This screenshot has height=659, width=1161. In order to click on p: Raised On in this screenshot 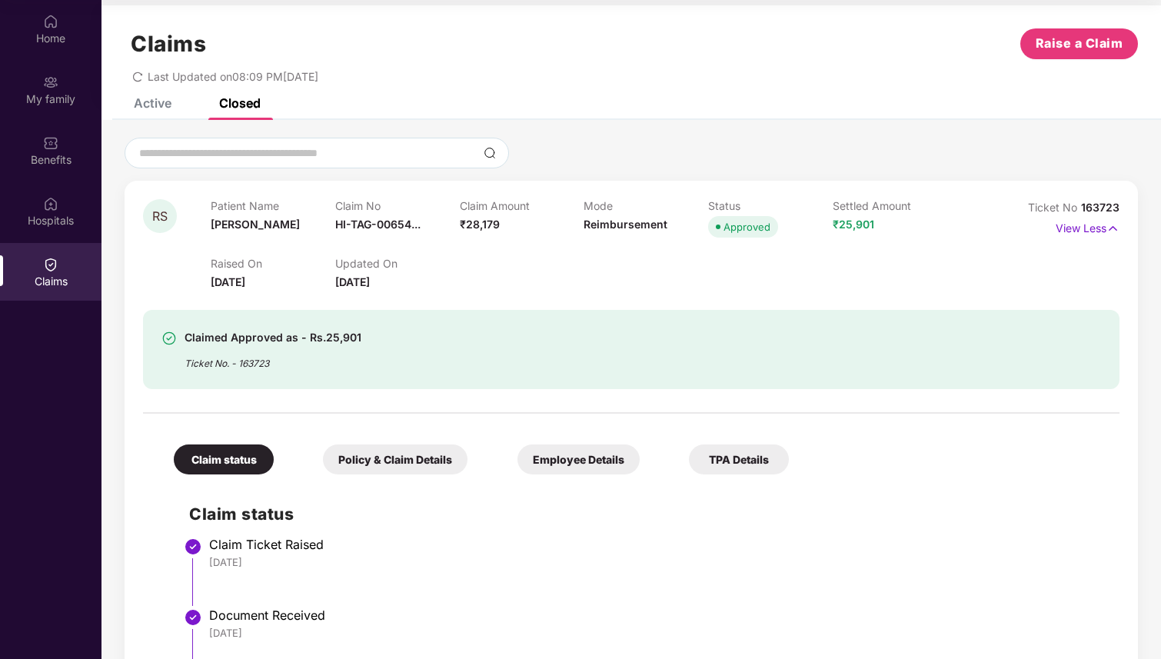, I will do `click(273, 263)`.